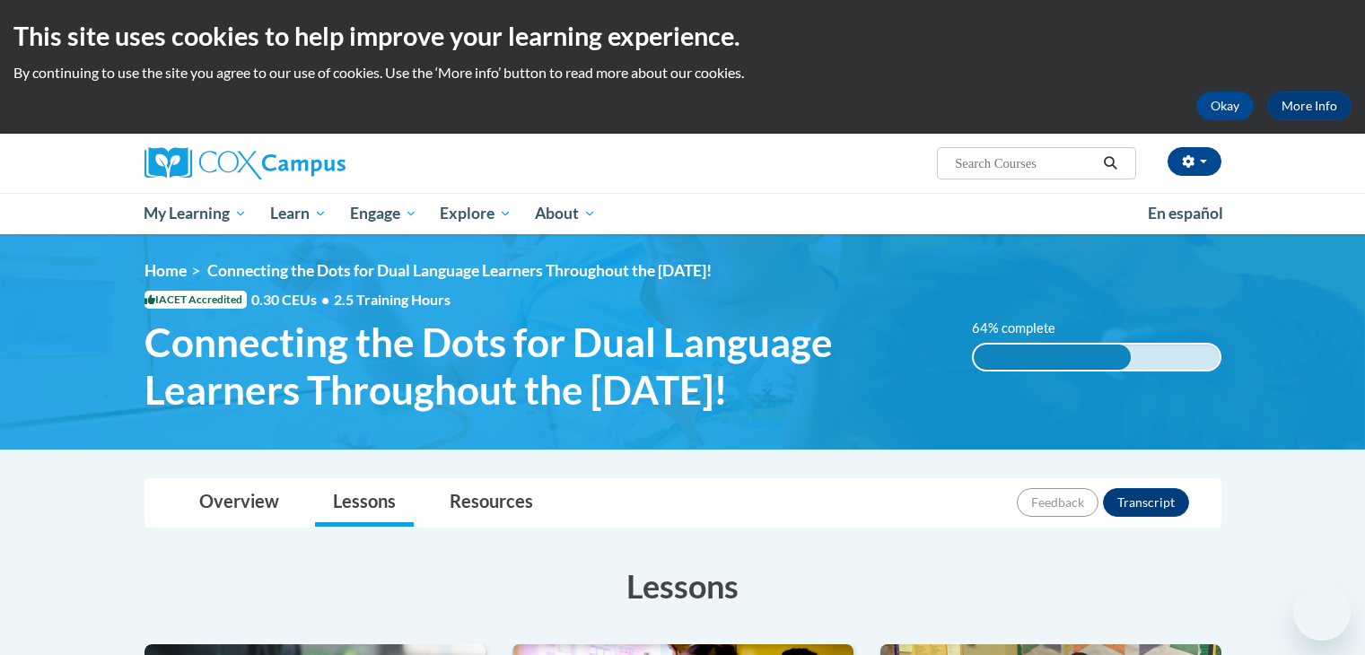  I want to click on span: Engage, so click(383, 214).